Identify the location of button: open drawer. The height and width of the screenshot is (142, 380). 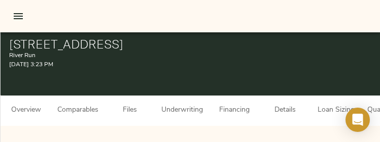
(18, 16).